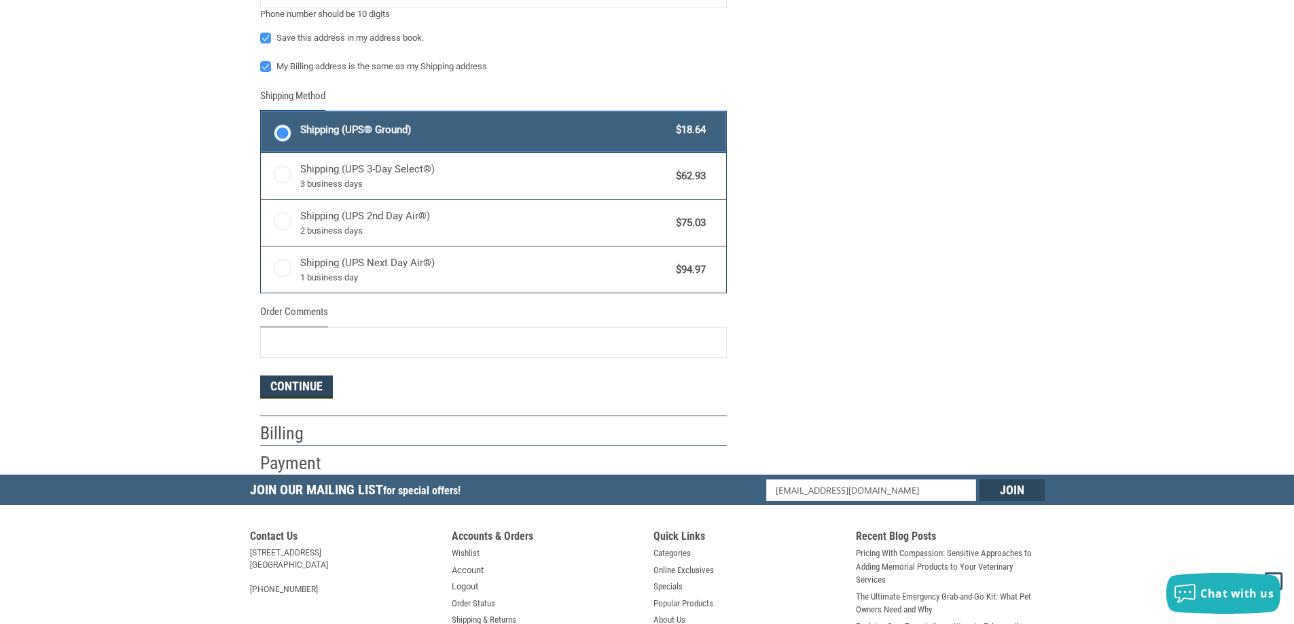 This screenshot has width=1294, height=624. I want to click on a: Order Status, so click(473, 604).